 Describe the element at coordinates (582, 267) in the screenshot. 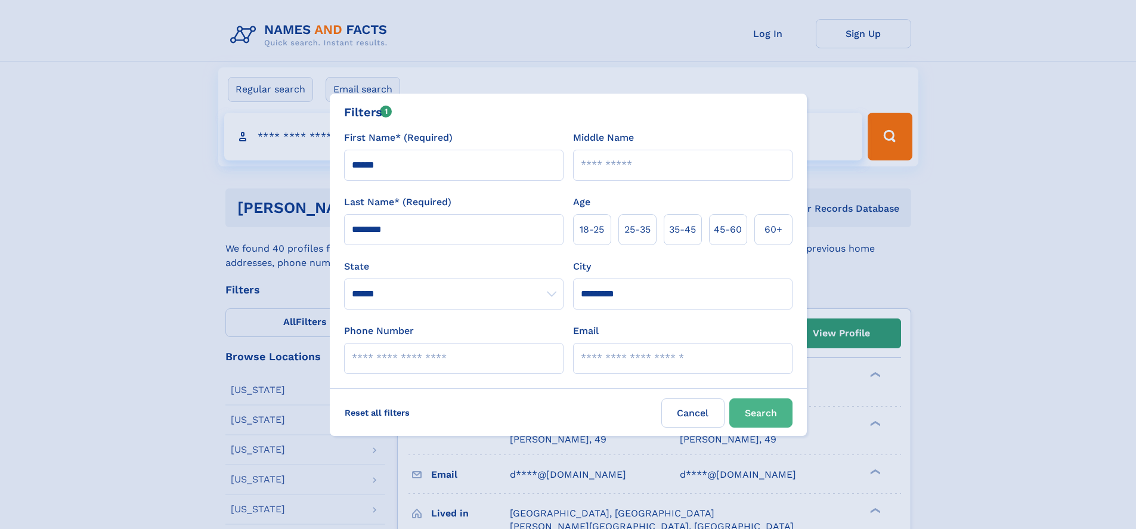

I see `label: City` at that location.